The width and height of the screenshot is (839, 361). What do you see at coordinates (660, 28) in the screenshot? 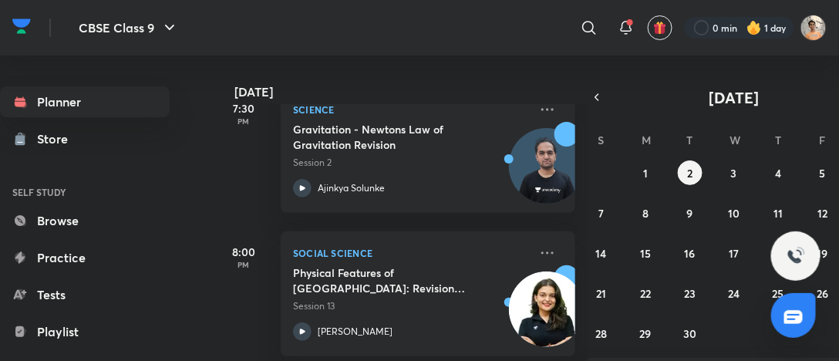
I see `img: avatar` at bounding box center [660, 28].